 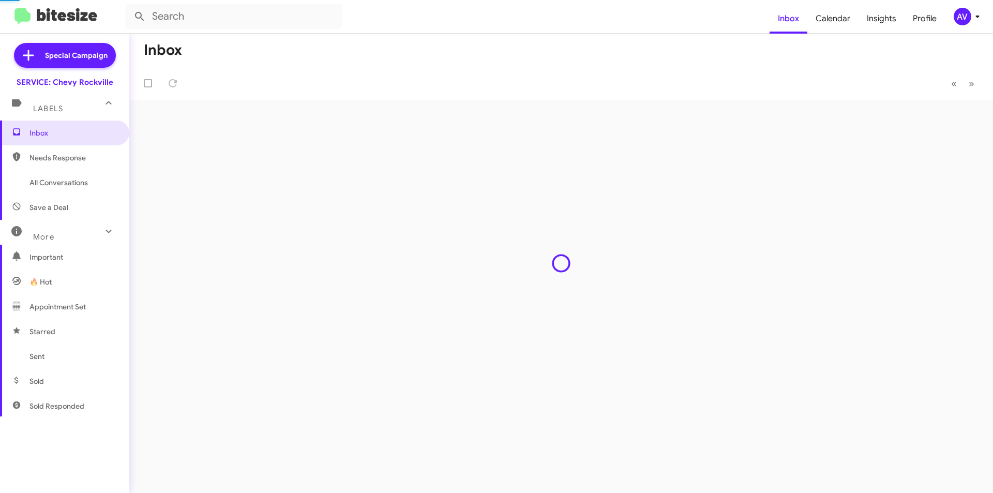 What do you see at coordinates (48, 109) in the screenshot?
I see `span: Labels` at bounding box center [48, 109].